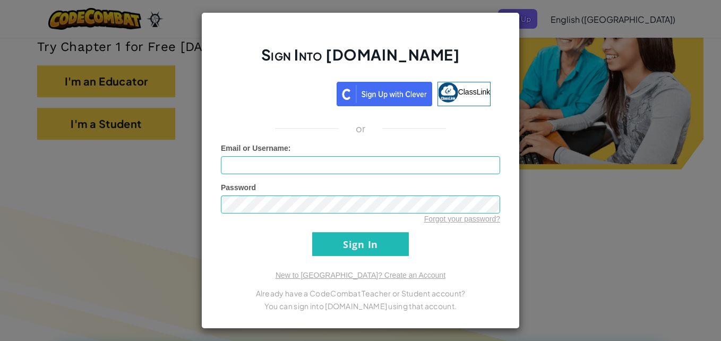 The height and width of the screenshot is (341, 721). Describe the element at coordinates (385, 94) in the screenshot. I see `img: clever_sso_button@2x.png` at that location.